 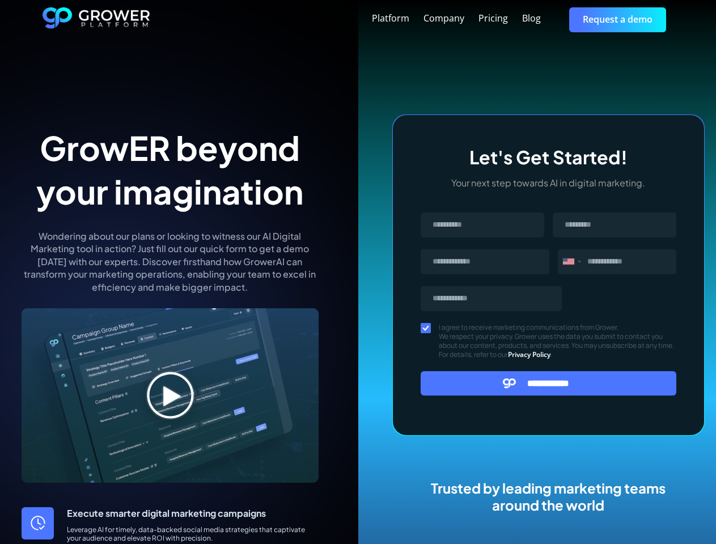 What do you see at coordinates (531, 18) in the screenshot?
I see `div: Blog` at bounding box center [531, 18].